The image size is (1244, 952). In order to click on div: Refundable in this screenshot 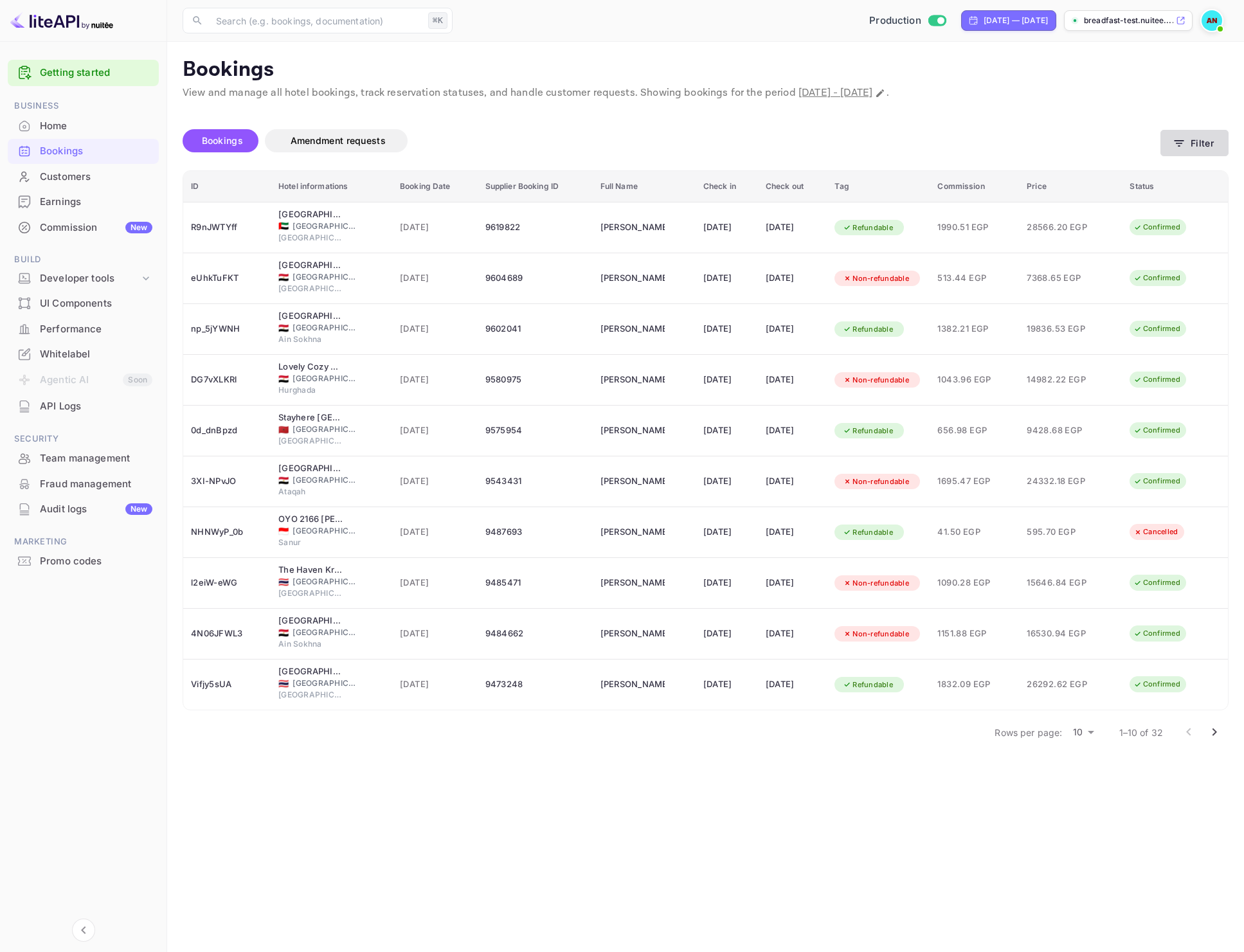, I will do `click(868, 685)`.